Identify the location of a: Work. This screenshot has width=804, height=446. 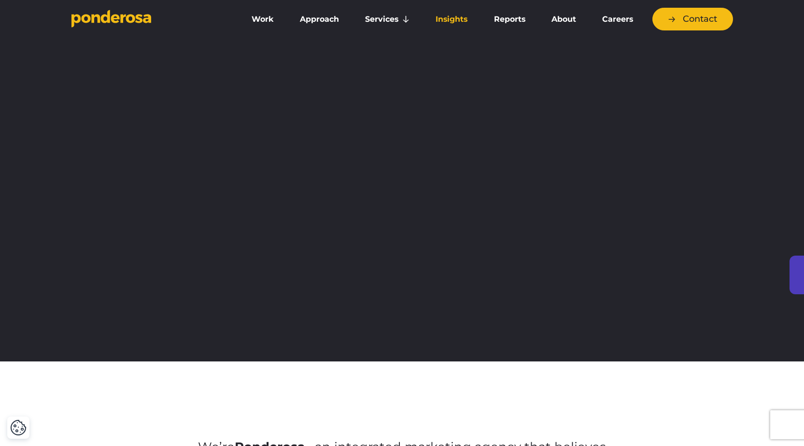
(263, 19).